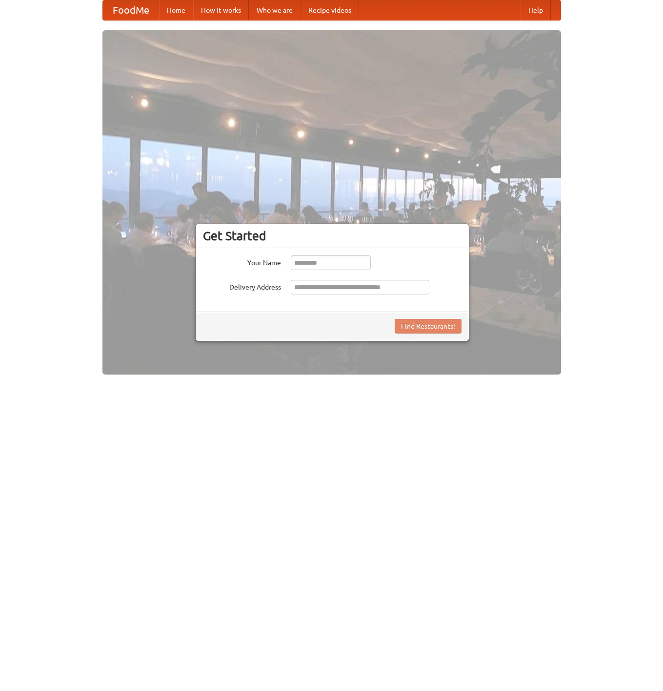  What do you see at coordinates (242, 261) in the screenshot?
I see `label: Your Name` at bounding box center [242, 261].